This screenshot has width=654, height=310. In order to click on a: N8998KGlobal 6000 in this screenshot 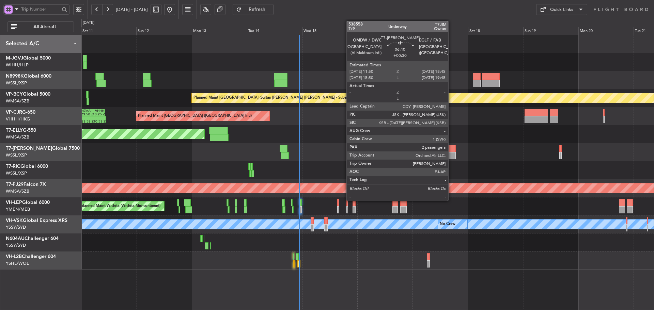, I will do `click(29, 76)`.